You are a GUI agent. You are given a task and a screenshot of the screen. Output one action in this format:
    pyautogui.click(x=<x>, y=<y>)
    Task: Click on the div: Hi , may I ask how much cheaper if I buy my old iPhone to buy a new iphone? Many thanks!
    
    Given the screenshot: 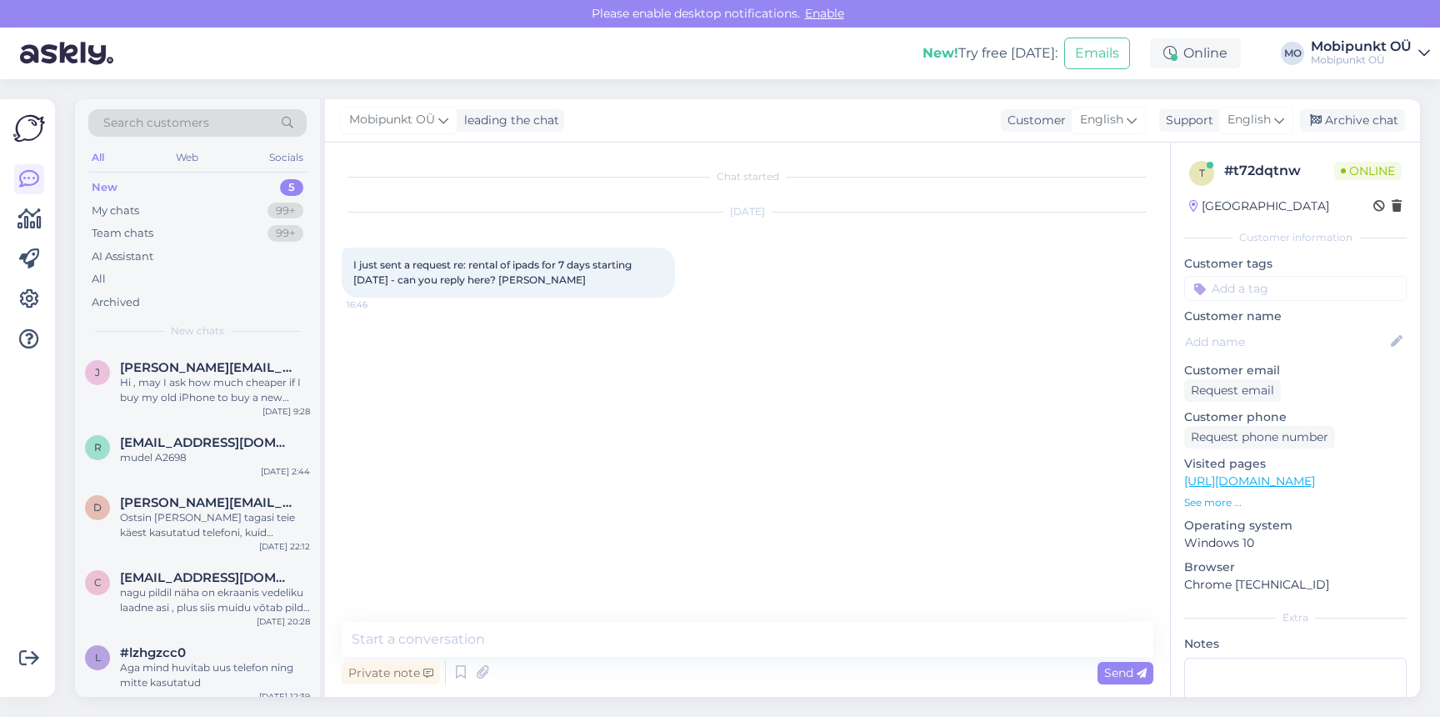 What is the action you would take?
    pyautogui.click(x=215, y=390)
    